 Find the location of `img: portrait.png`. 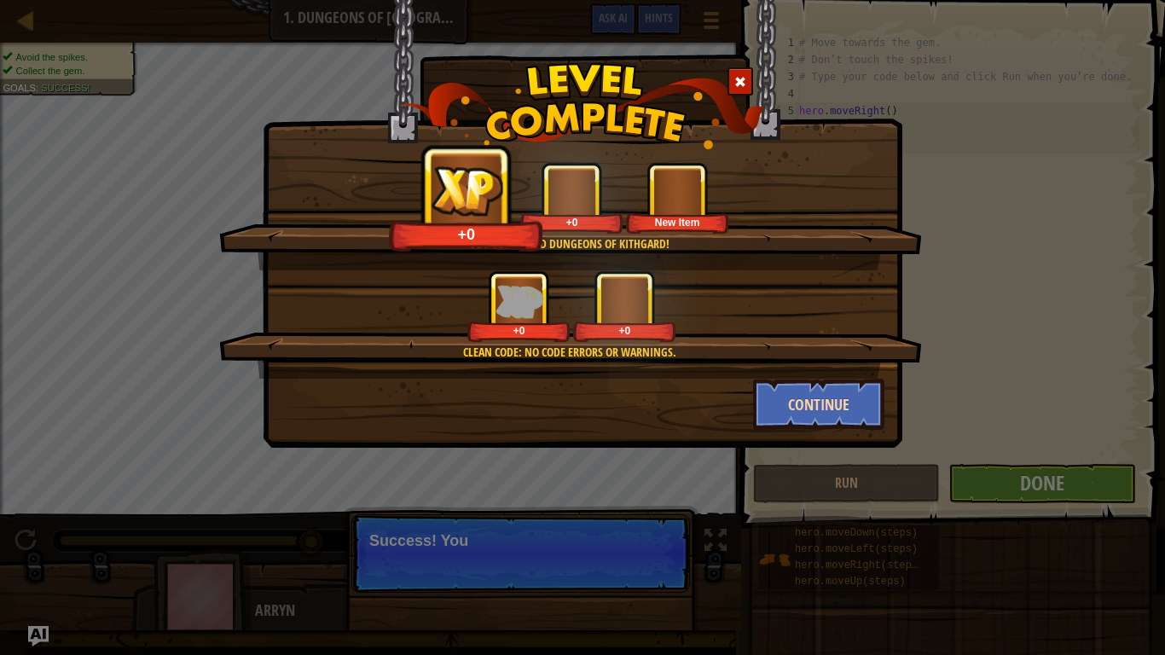

img: portrait.png is located at coordinates (677, 193).